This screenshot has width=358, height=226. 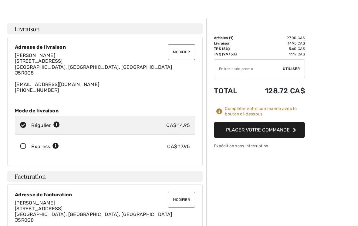 What do you see at coordinates (231, 91) in the screenshot?
I see `td: Total` at bounding box center [231, 91].